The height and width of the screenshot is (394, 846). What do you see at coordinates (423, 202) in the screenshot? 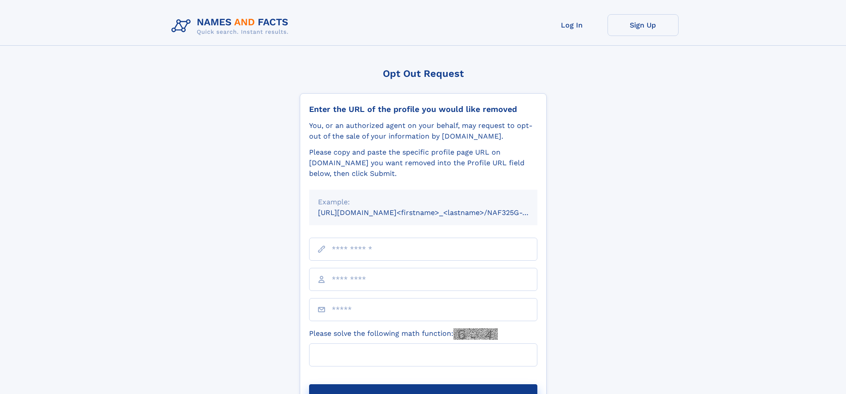
I see `div: Example:` at bounding box center [423, 202].